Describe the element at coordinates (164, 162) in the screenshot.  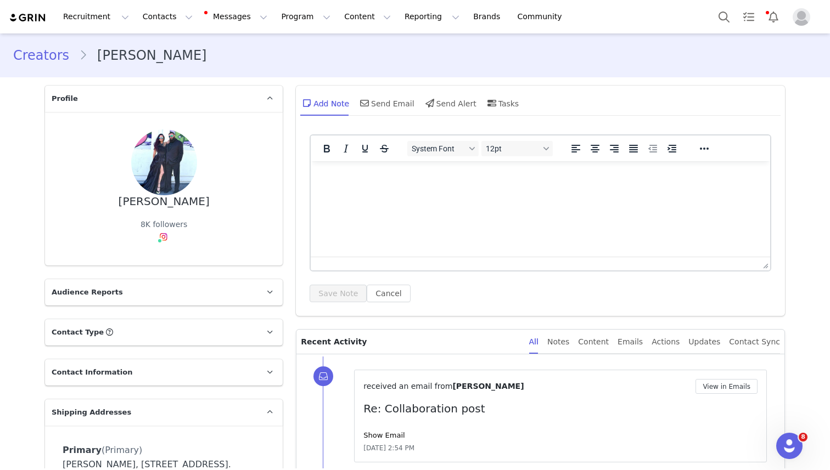
I see `img: 09286a80-f6b5-41f6-a95c-523b53384aa2.jpg` at that location.